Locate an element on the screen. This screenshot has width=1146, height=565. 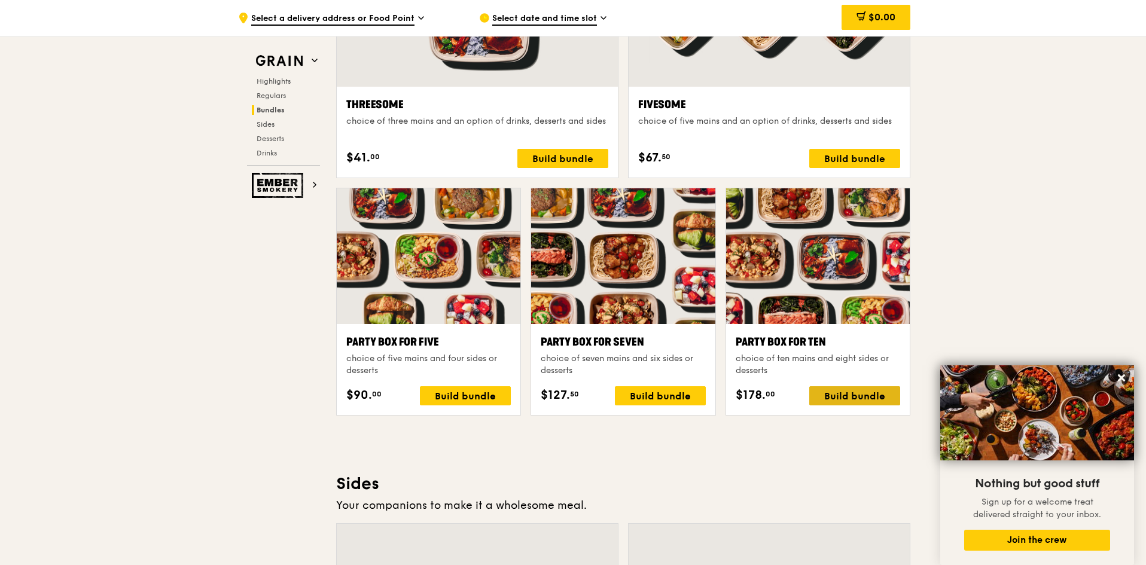
span: Desserts is located at coordinates (270, 139).